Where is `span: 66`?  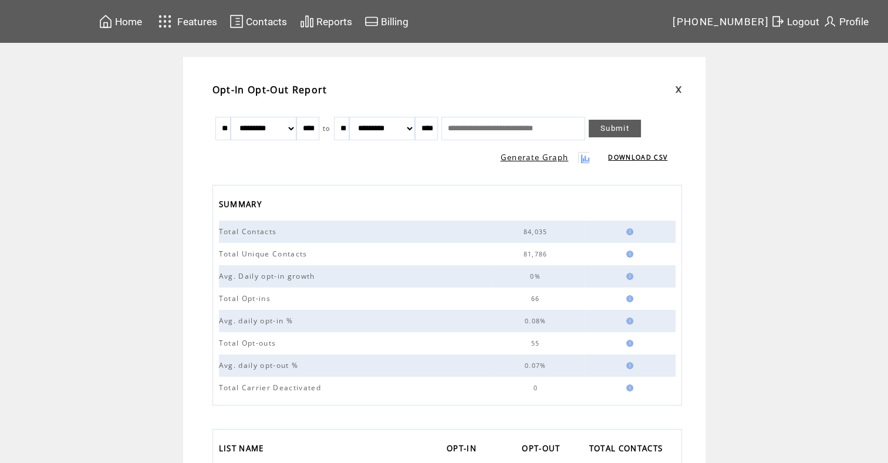 span: 66 is located at coordinates (537, 299).